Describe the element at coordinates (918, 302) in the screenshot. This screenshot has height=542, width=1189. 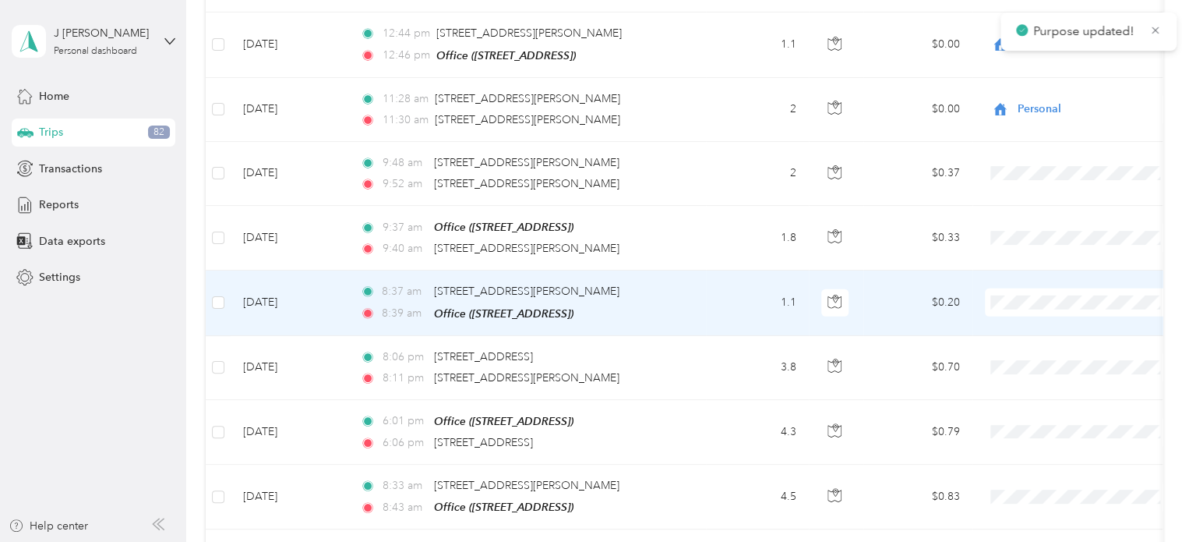
I see `td: $0.20` at that location.